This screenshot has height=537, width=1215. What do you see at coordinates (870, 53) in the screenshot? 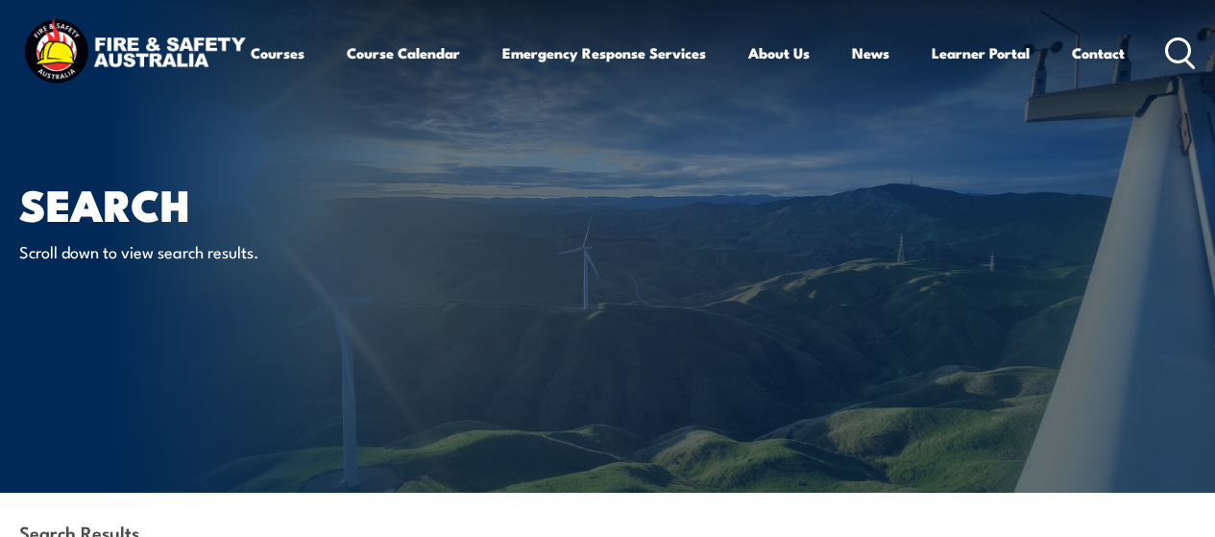
I see `a: News` at bounding box center [870, 53].